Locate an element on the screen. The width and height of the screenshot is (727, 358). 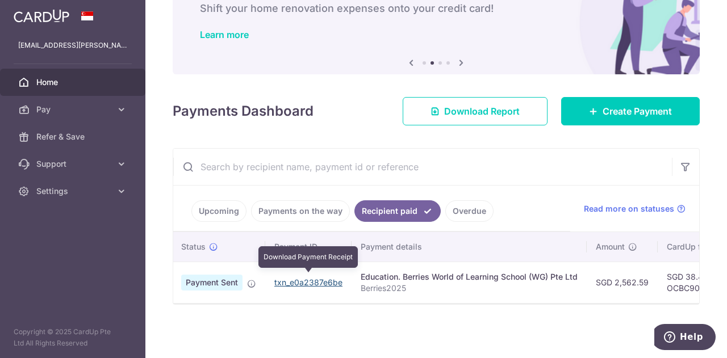
span: Support is located at coordinates (74, 164).